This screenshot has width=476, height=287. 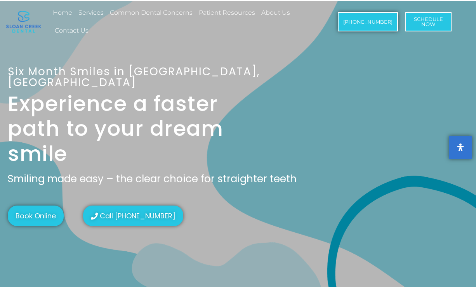 I want to click on a: Services, so click(x=91, y=13).